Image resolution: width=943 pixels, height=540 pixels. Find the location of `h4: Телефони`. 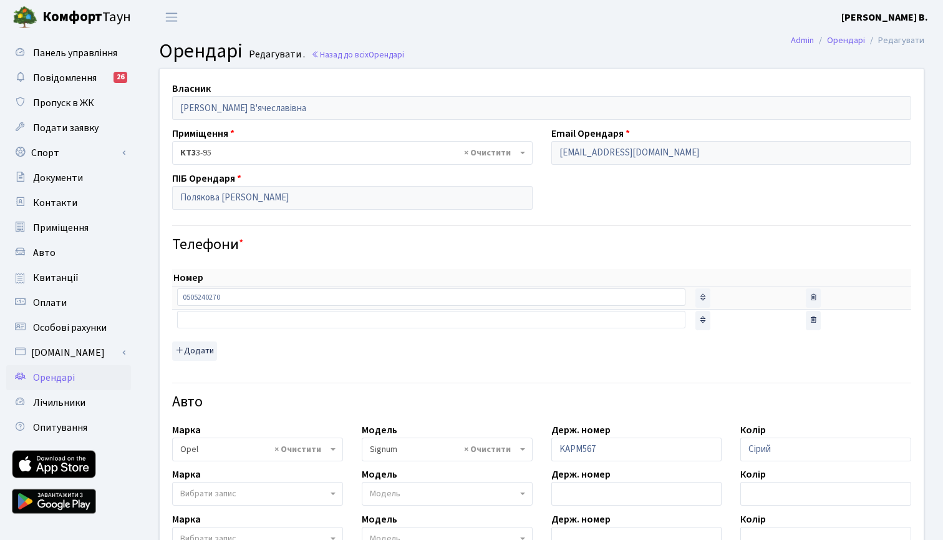

h4: Телефони is located at coordinates (542, 245).